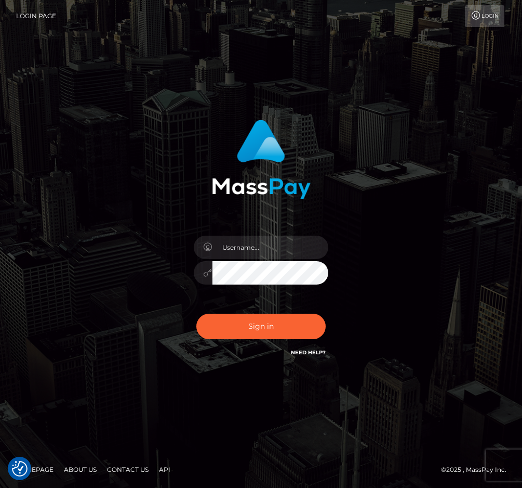 This screenshot has width=522, height=488. I want to click on a: Login Page, so click(36, 16).